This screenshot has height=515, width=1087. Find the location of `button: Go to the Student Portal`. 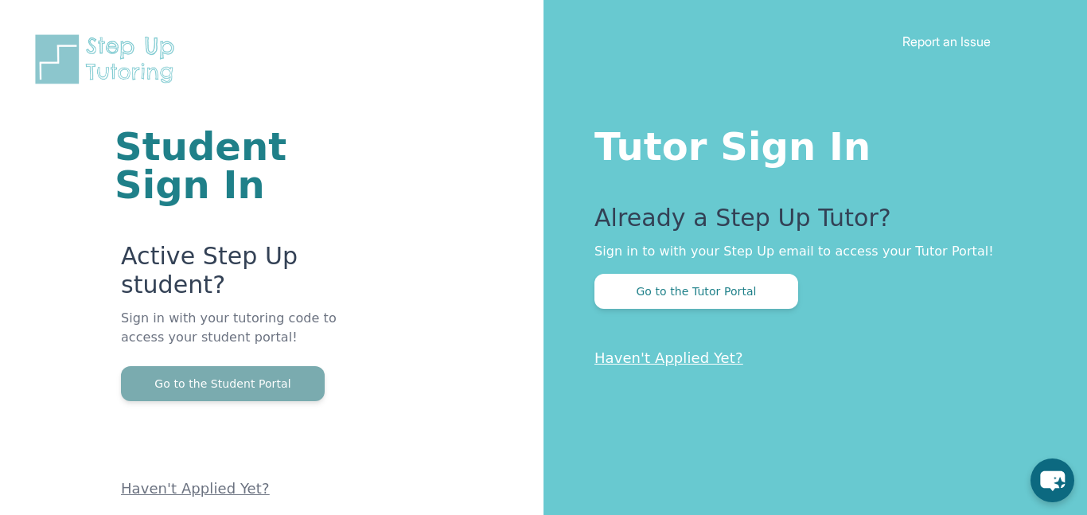

button: Go to the Student Portal is located at coordinates (223, 384).